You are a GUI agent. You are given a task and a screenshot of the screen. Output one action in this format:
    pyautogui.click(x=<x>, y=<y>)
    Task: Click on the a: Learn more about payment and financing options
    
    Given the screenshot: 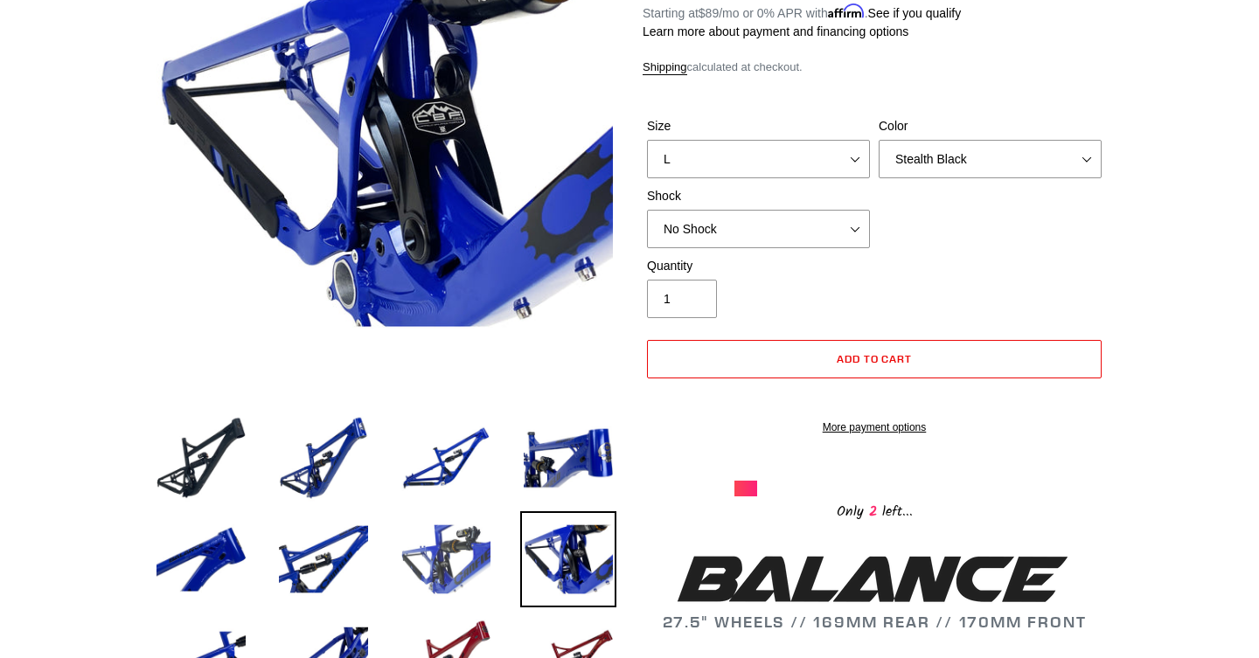 What is the action you would take?
    pyautogui.click(x=775, y=31)
    